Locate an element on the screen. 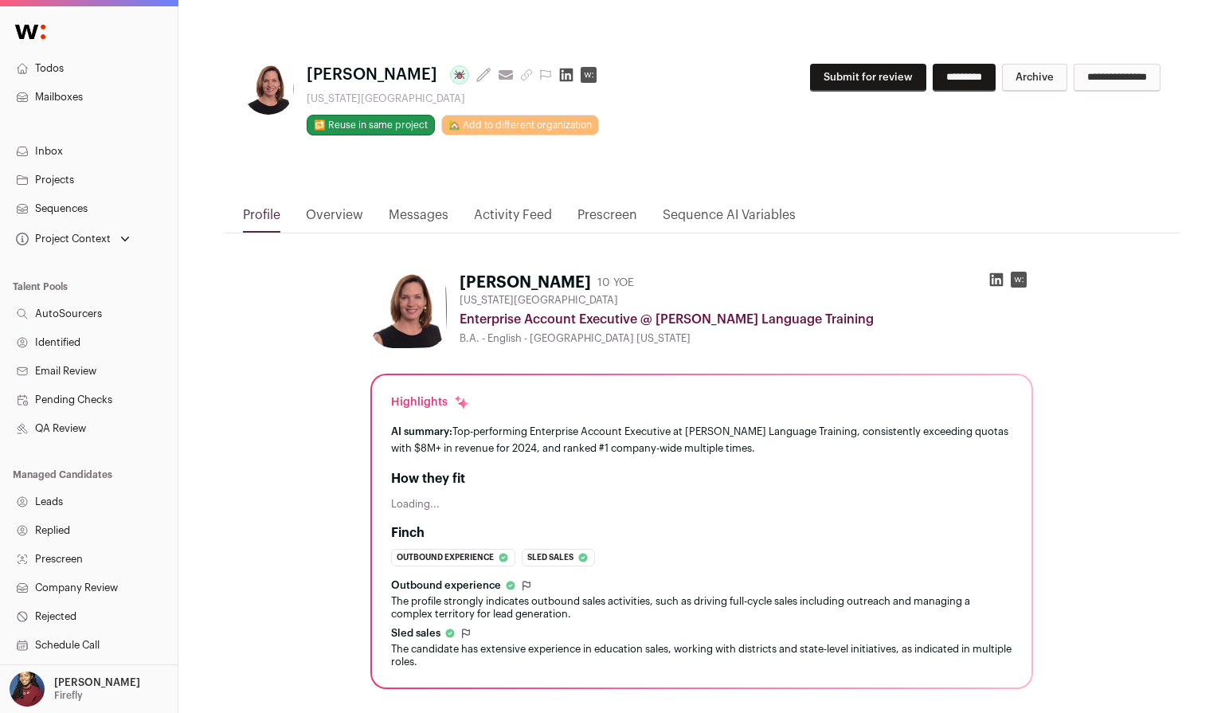 This screenshot has height=713, width=1225. span: AI summary: is located at coordinates (421, 431).